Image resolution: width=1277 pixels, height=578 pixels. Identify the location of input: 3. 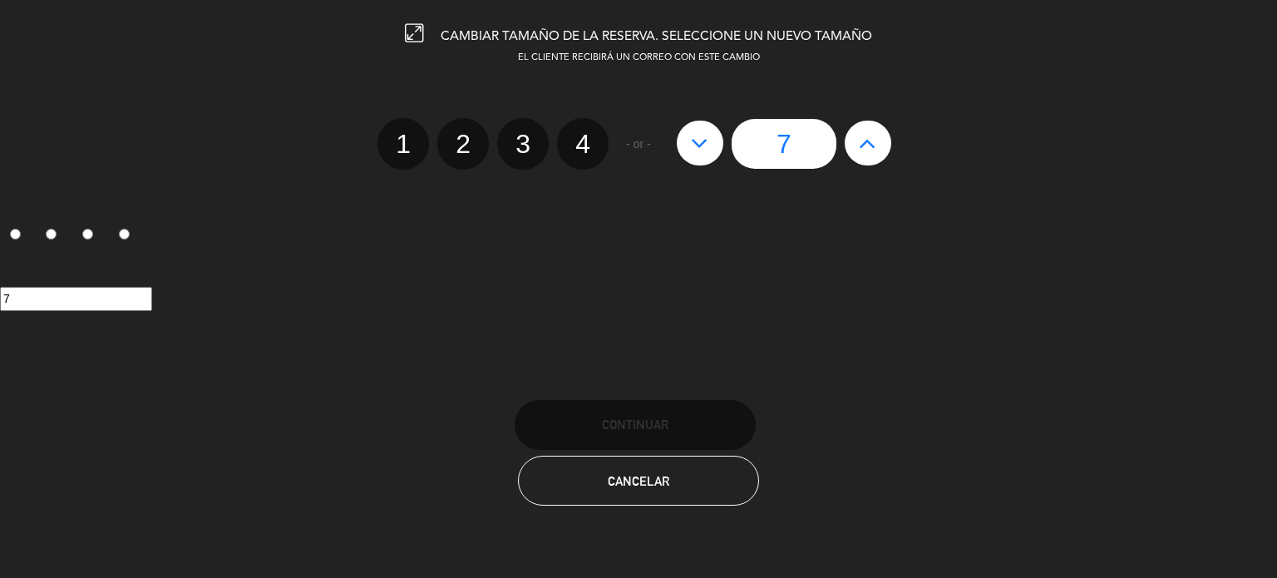
(87, 234).